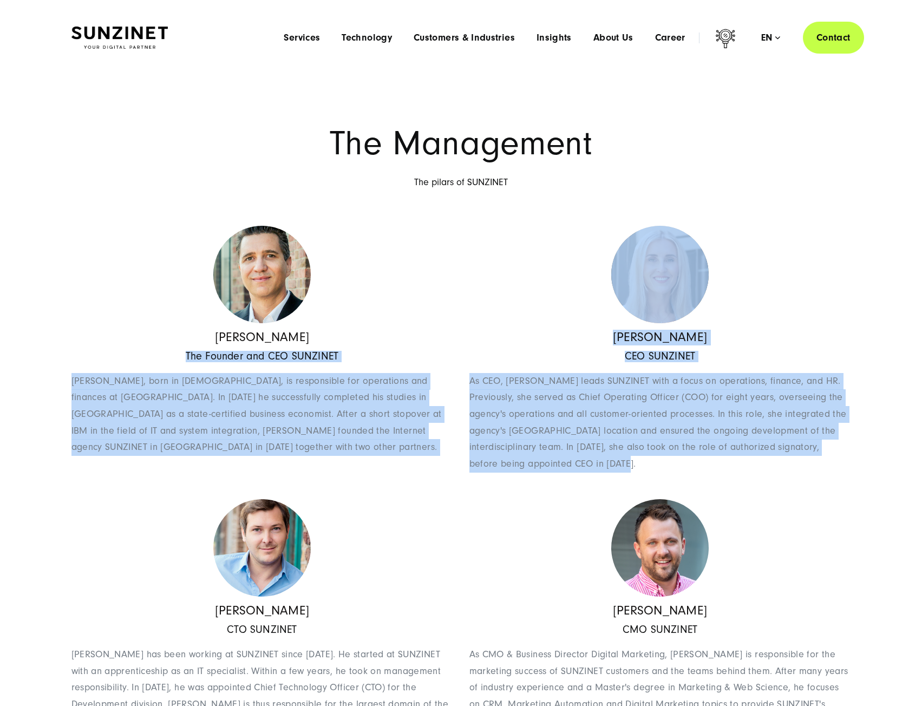 The width and height of the screenshot is (922, 706). I want to click on span: Career, so click(670, 38).